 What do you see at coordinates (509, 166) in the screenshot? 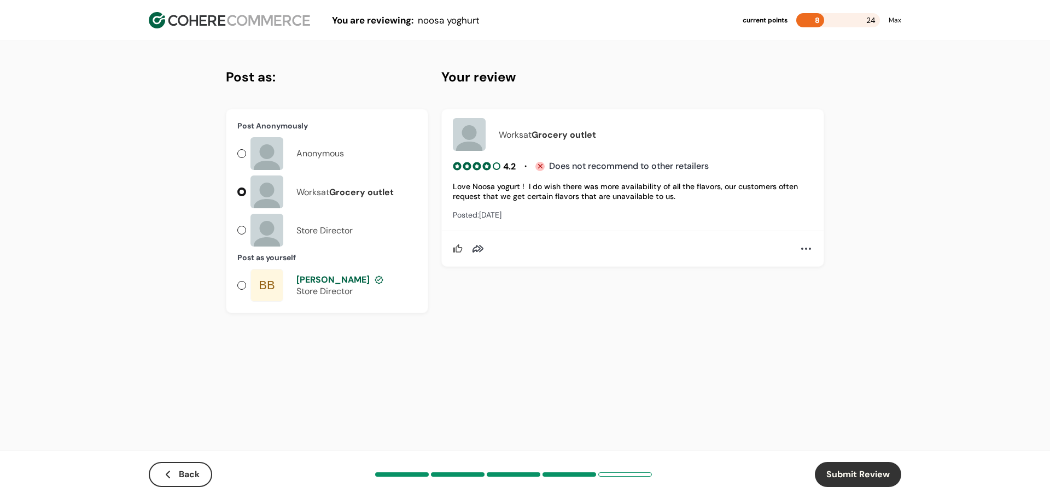
I see `div: 4.2` at bounding box center [509, 166].